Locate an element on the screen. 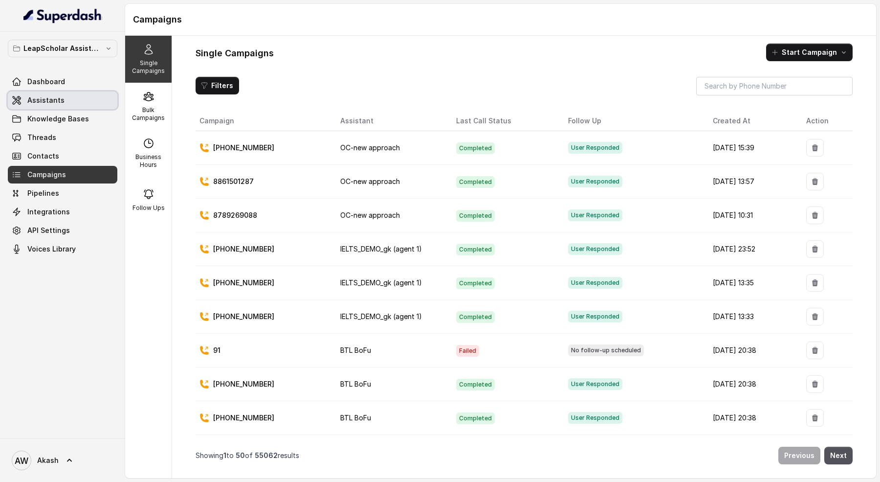  span: Campaigns is located at coordinates (46, 175).